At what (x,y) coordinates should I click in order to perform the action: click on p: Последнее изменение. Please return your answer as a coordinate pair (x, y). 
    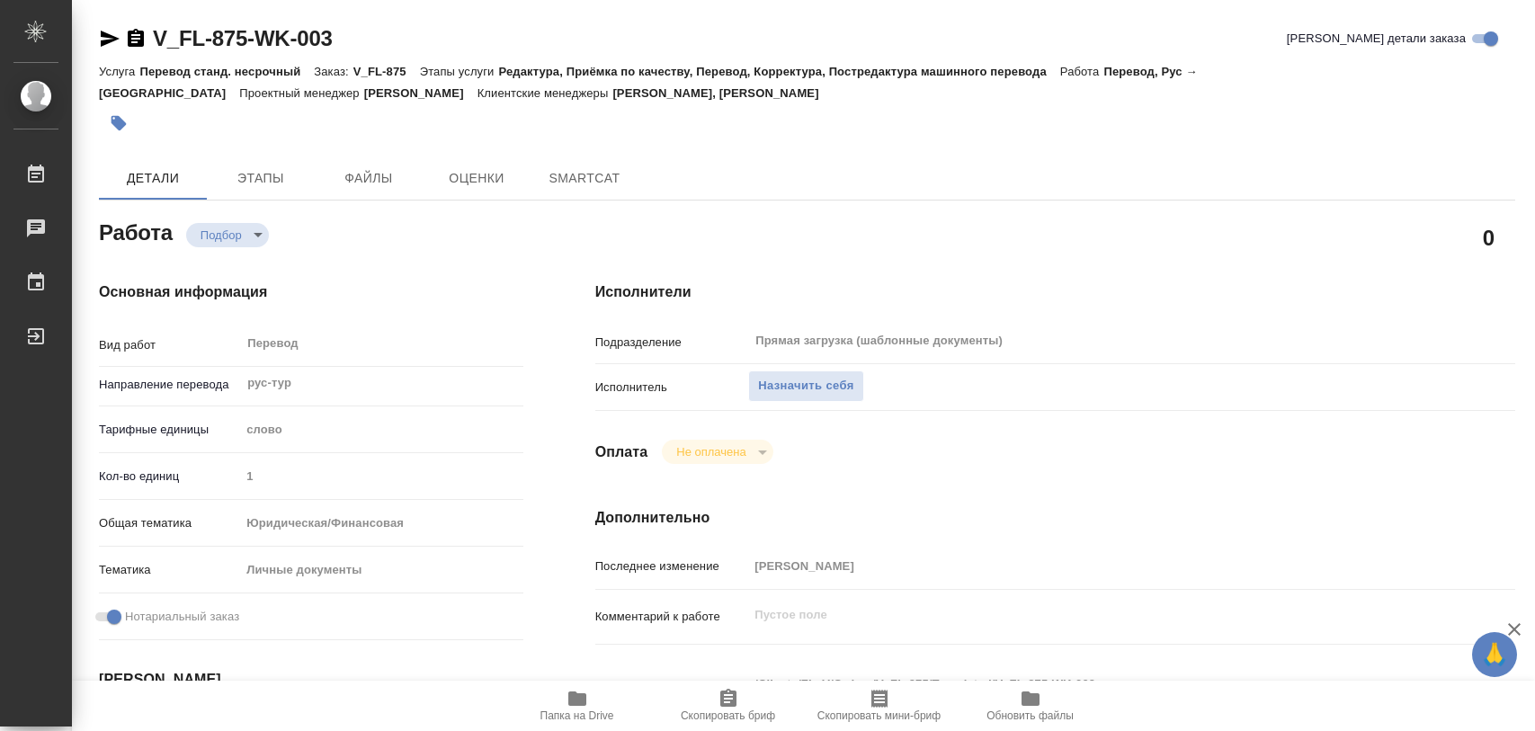
    Looking at the image, I should click on (672, 567).